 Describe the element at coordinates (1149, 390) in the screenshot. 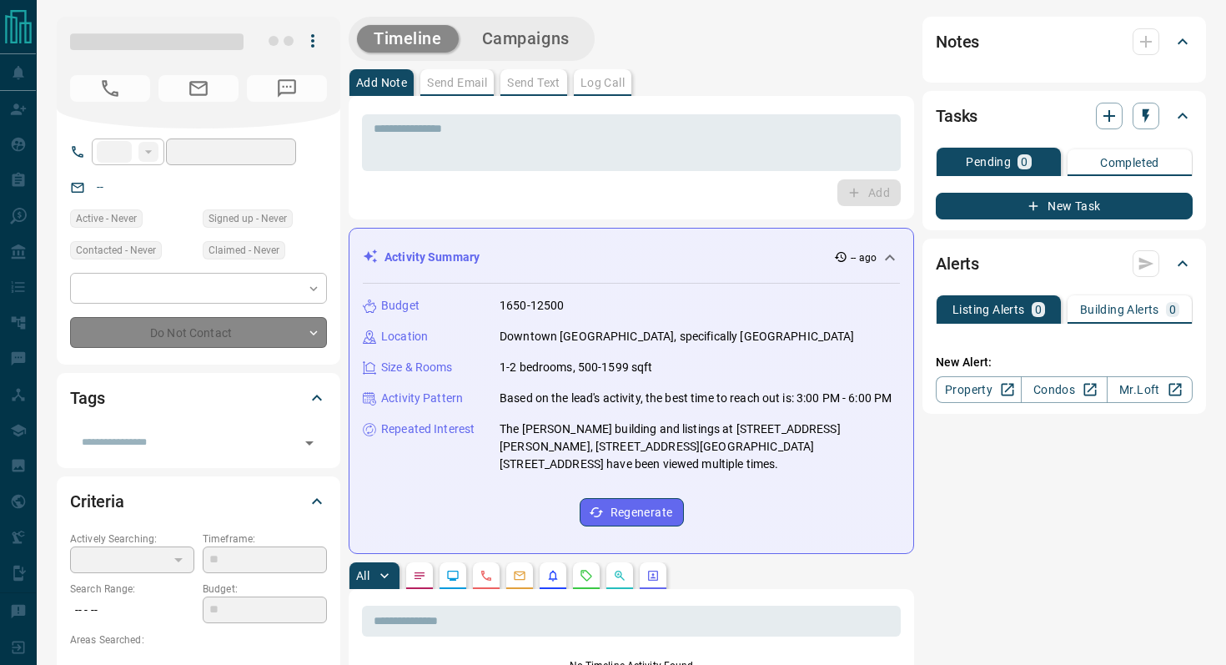

I see `a: Mr.Loft` at that location.